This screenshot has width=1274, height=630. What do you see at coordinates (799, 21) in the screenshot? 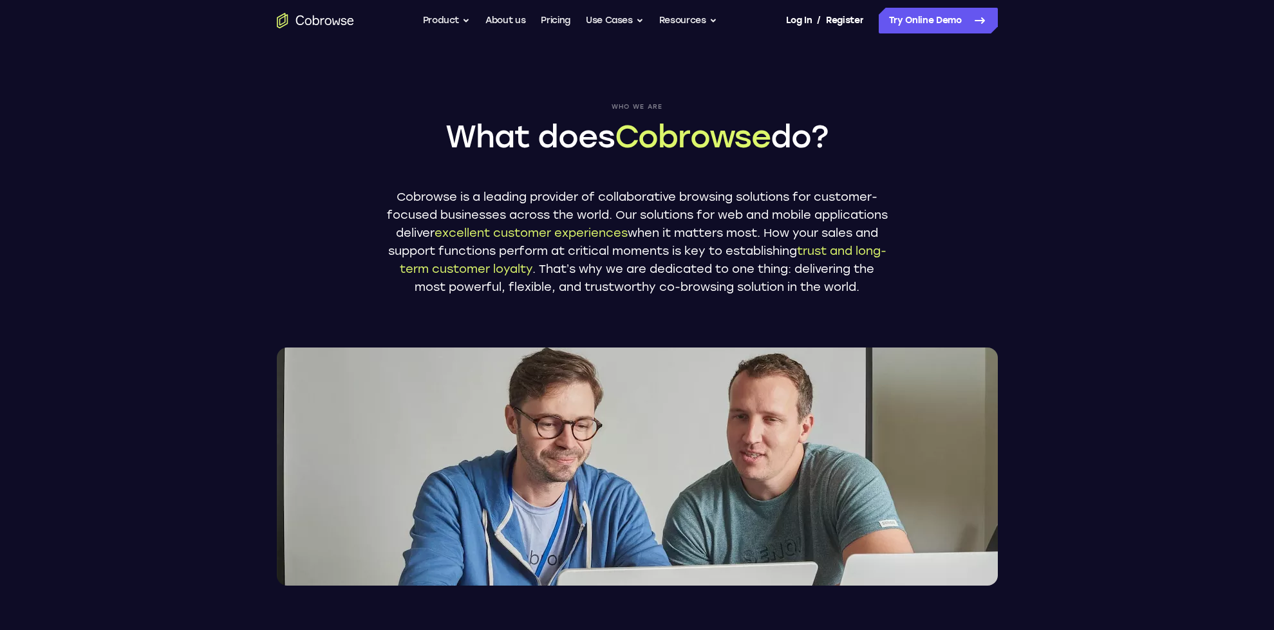
I see `a: Log In` at bounding box center [799, 21].